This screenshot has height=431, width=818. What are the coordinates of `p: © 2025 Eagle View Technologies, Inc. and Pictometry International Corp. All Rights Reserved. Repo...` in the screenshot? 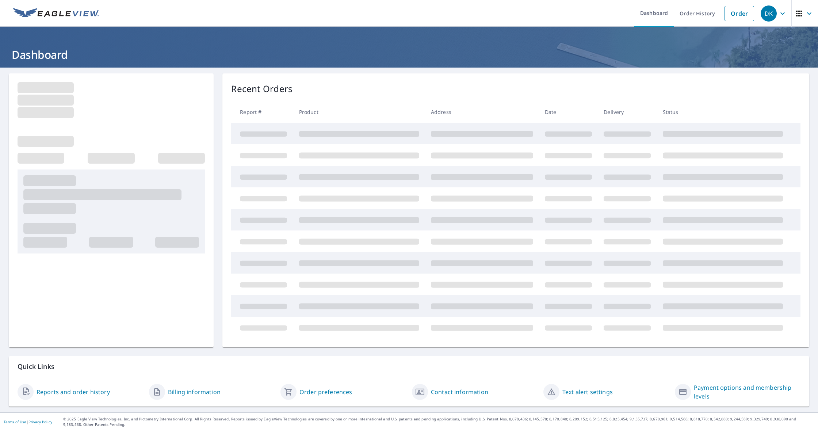 It's located at (438, 422).